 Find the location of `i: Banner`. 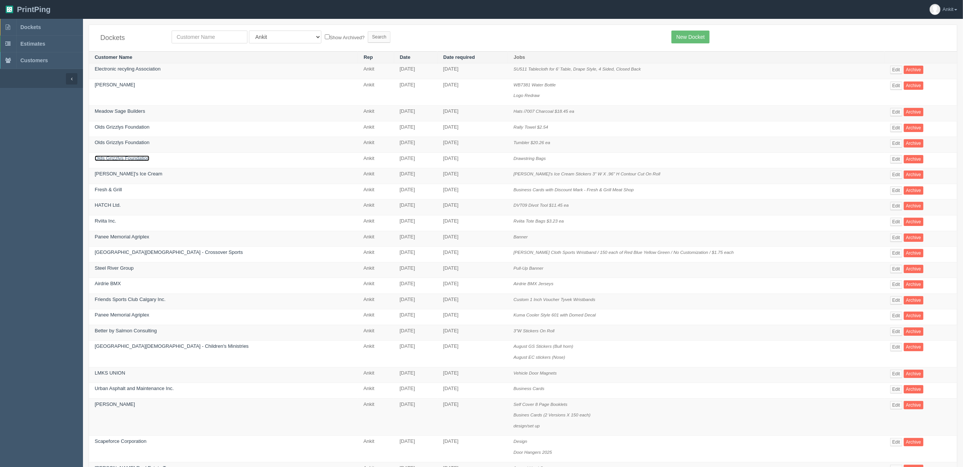

i: Banner is located at coordinates (521, 237).